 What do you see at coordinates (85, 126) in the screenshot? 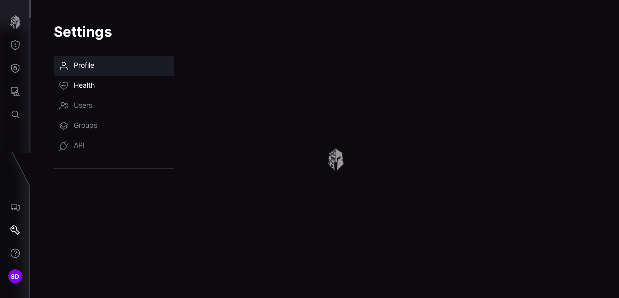
I see `span: Groups` at bounding box center [85, 126].